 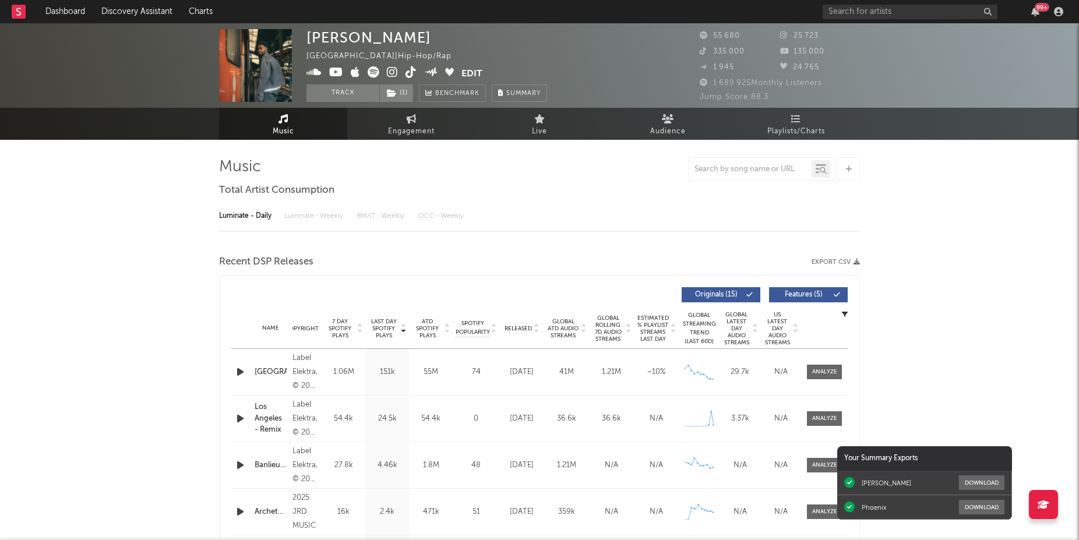 I want to click on span: Global Latest Day Audio Streams, so click(x=737, y=329).